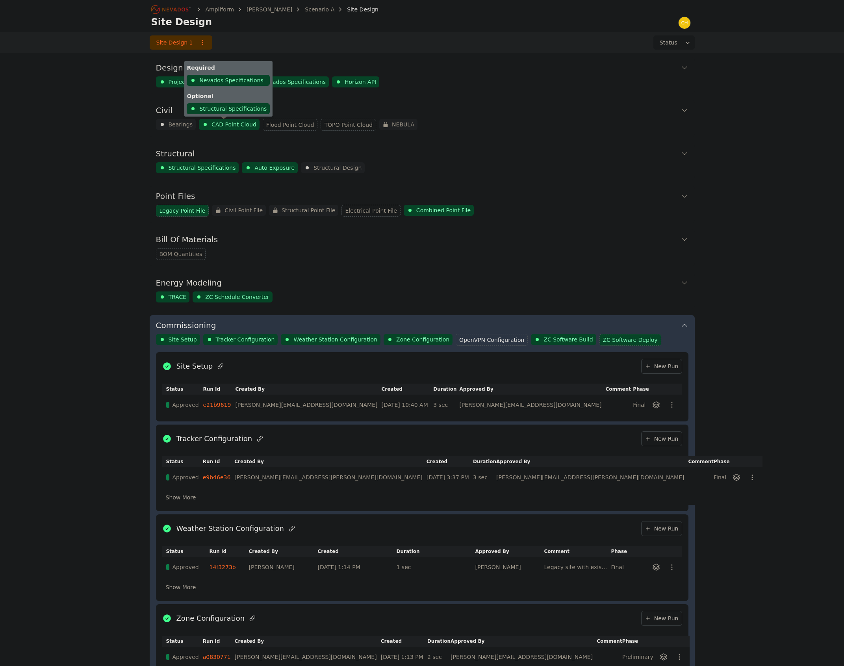 Image resolution: width=844 pixels, height=666 pixels. Describe the element at coordinates (422, 282) in the screenshot. I see `button: Energy Modeling` at that location.